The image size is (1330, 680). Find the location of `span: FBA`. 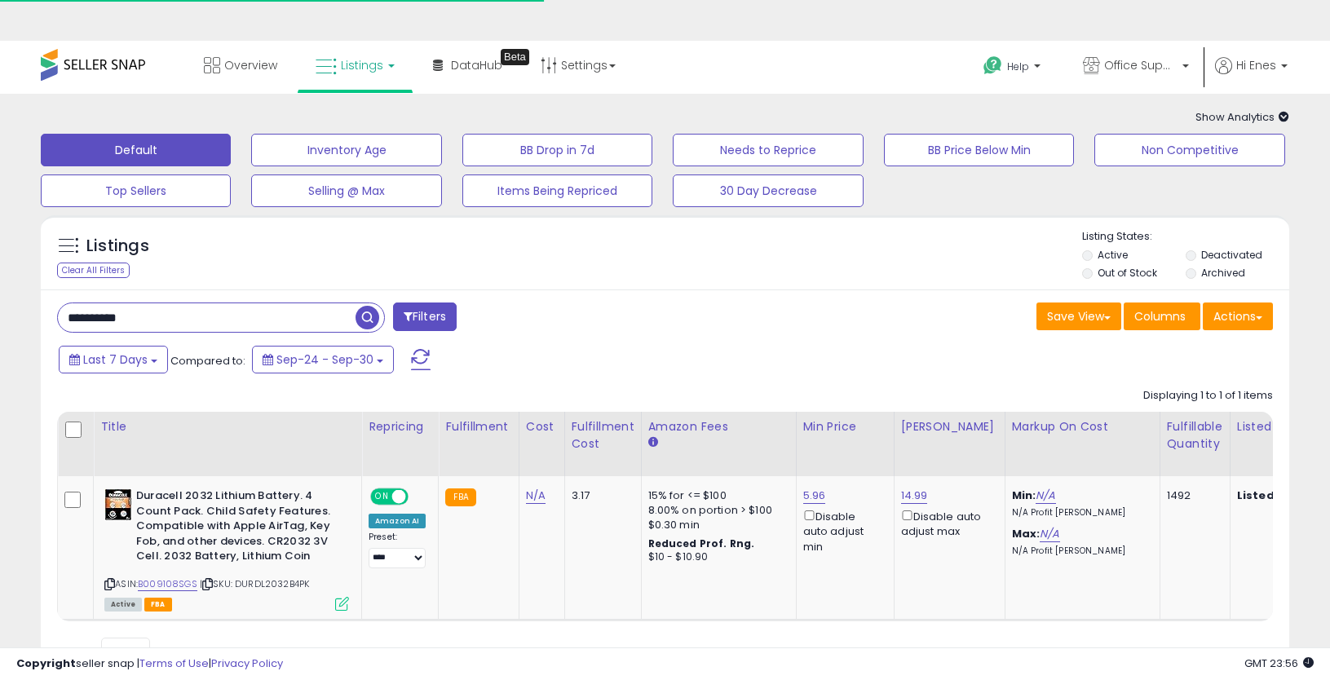

span: FBA is located at coordinates (158, 604).